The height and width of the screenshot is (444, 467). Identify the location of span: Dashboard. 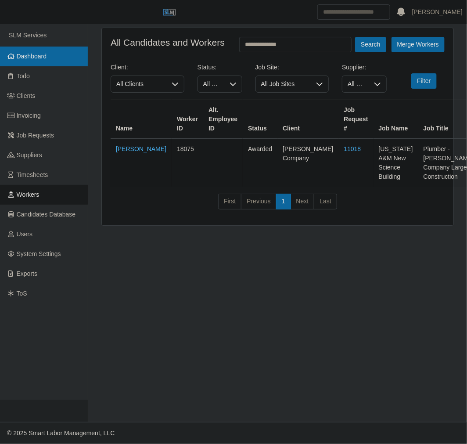
(32, 56).